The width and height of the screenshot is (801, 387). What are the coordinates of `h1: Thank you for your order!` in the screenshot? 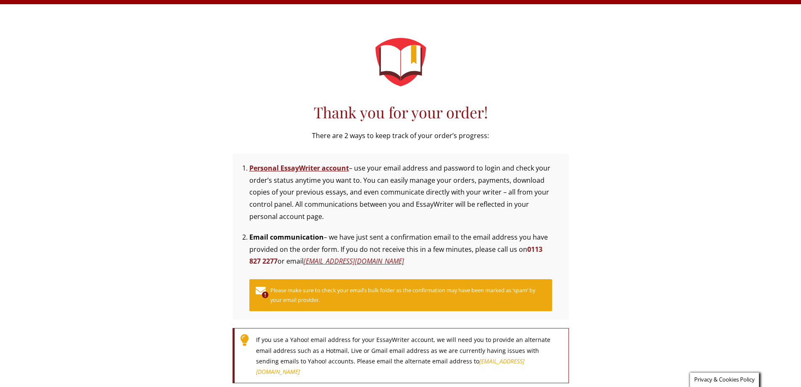 It's located at (401, 112).